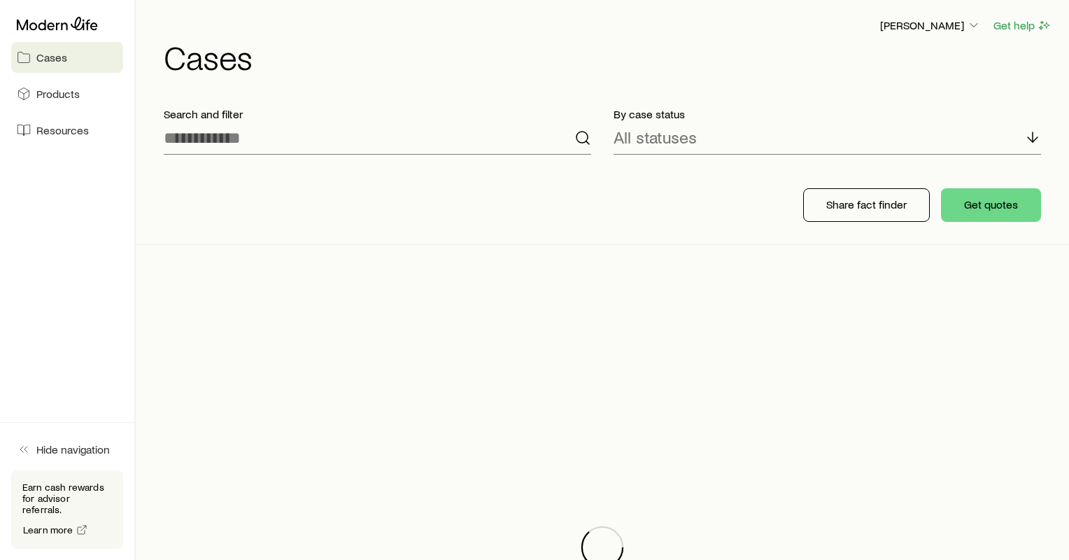 This screenshot has height=560, width=1069. I want to click on button: Hide navigation, so click(67, 449).